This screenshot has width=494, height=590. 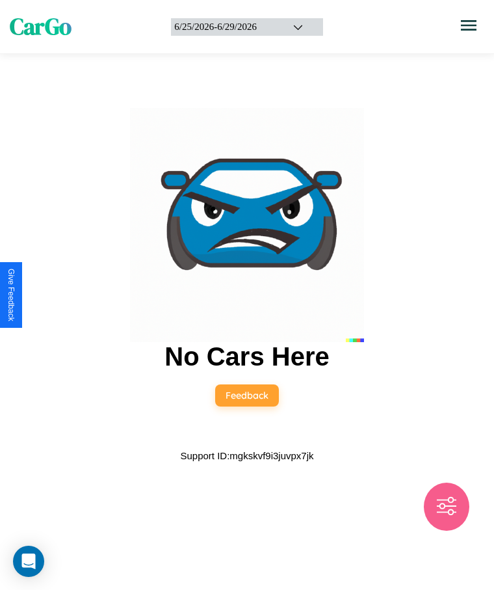 I want to click on p: Support ID: mgkskvf9i3juvpx7jk, so click(x=246, y=455).